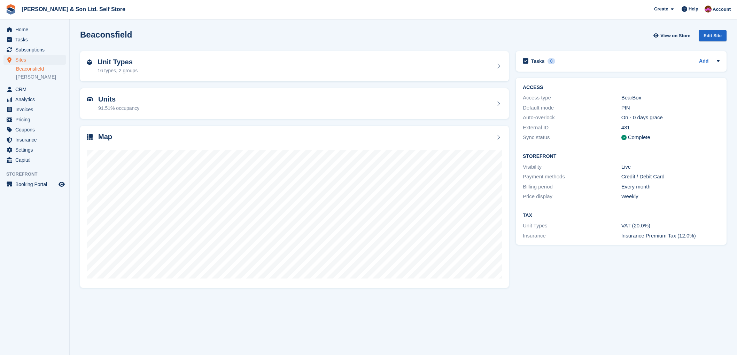 This screenshot has width=737, height=355. I want to click on a: Beaconsfield, so click(41, 69).